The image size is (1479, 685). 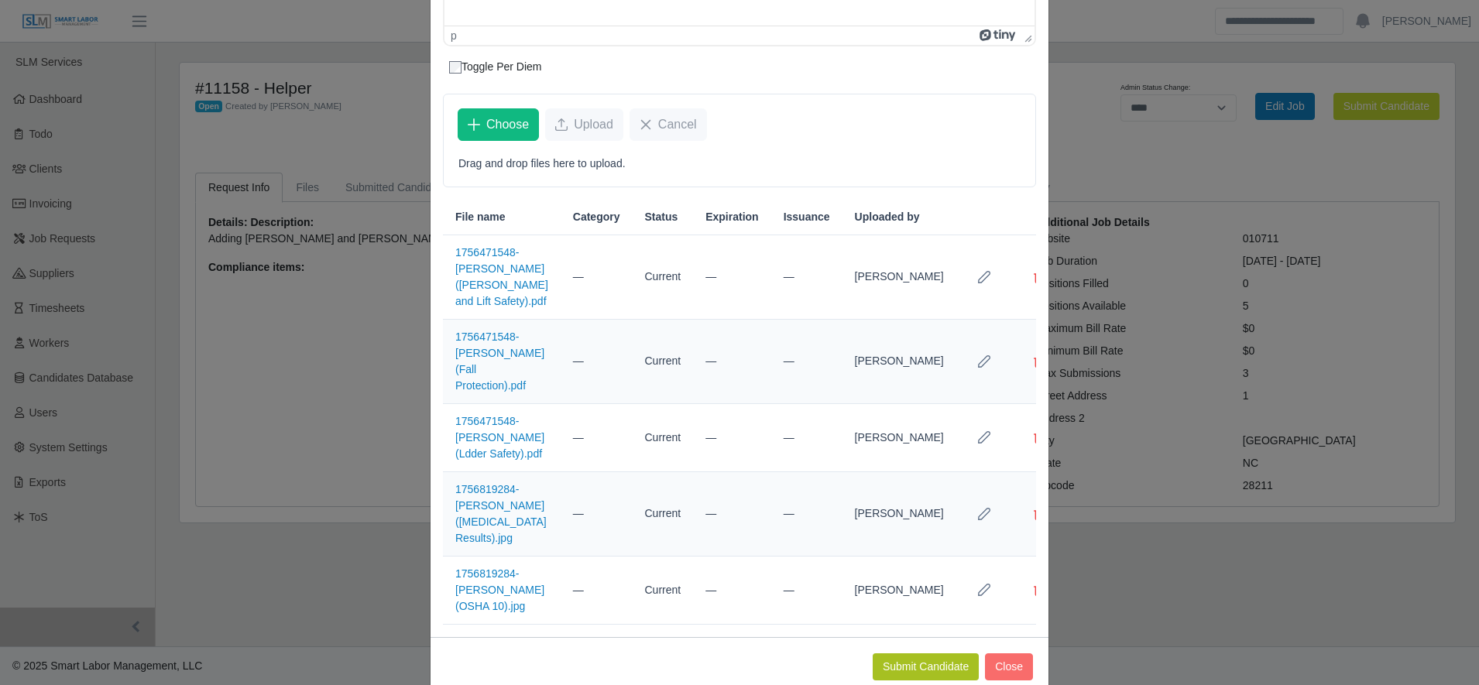 What do you see at coordinates (678, 125) in the screenshot?
I see `span: Cancel` at bounding box center [678, 125].